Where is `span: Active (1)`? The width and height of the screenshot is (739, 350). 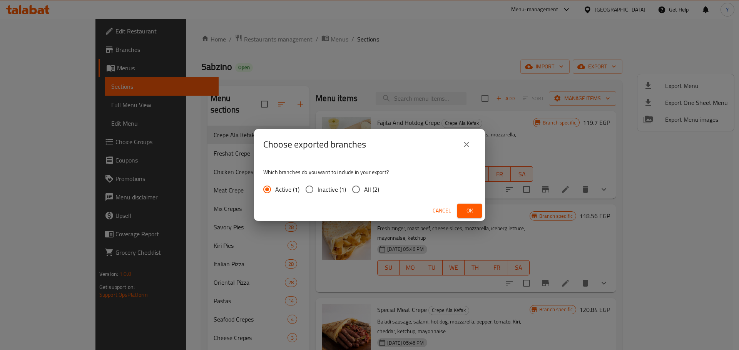
span: Active (1) is located at coordinates (287, 190).